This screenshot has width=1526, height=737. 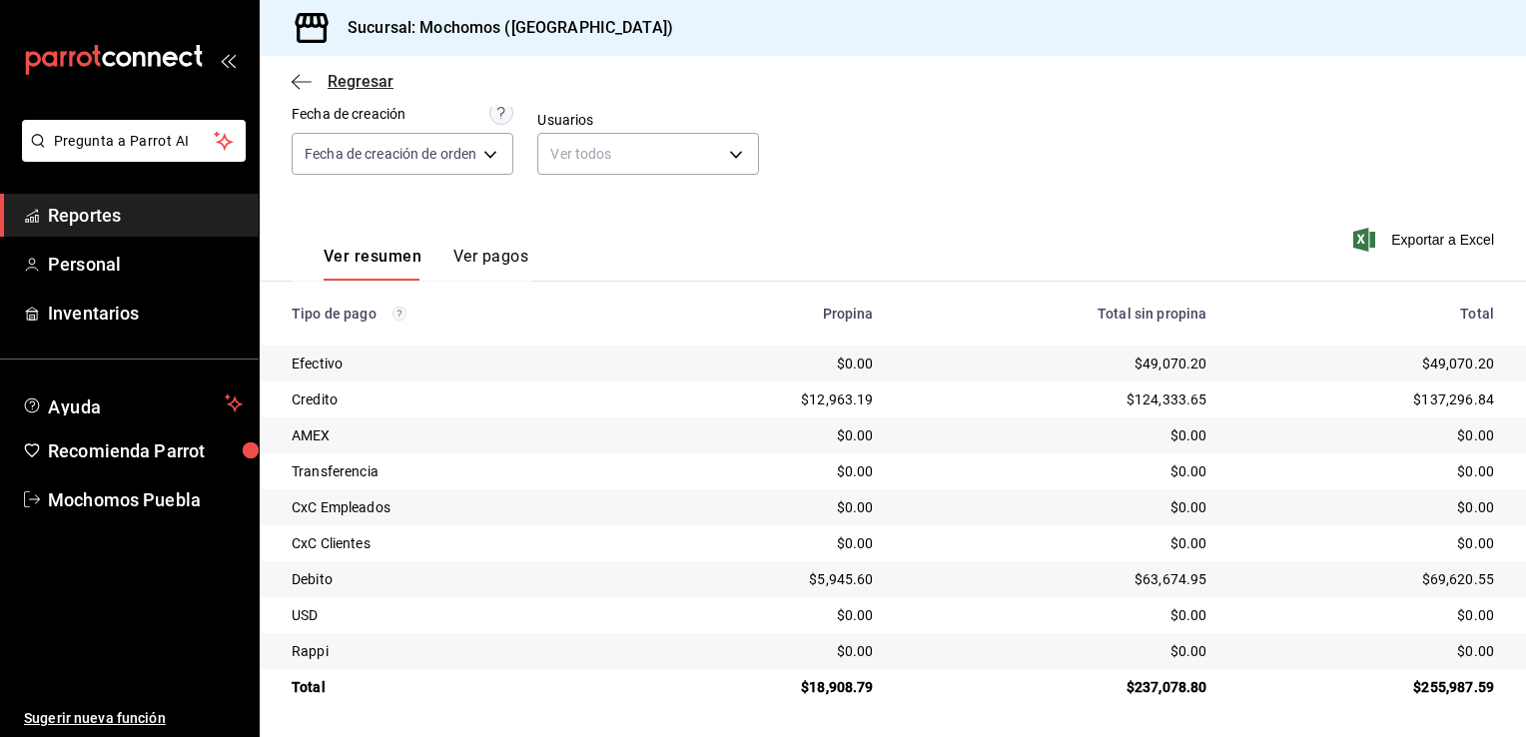 What do you see at coordinates (145, 215) in the screenshot?
I see `span: Reportes` at bounding box center [145, 215].